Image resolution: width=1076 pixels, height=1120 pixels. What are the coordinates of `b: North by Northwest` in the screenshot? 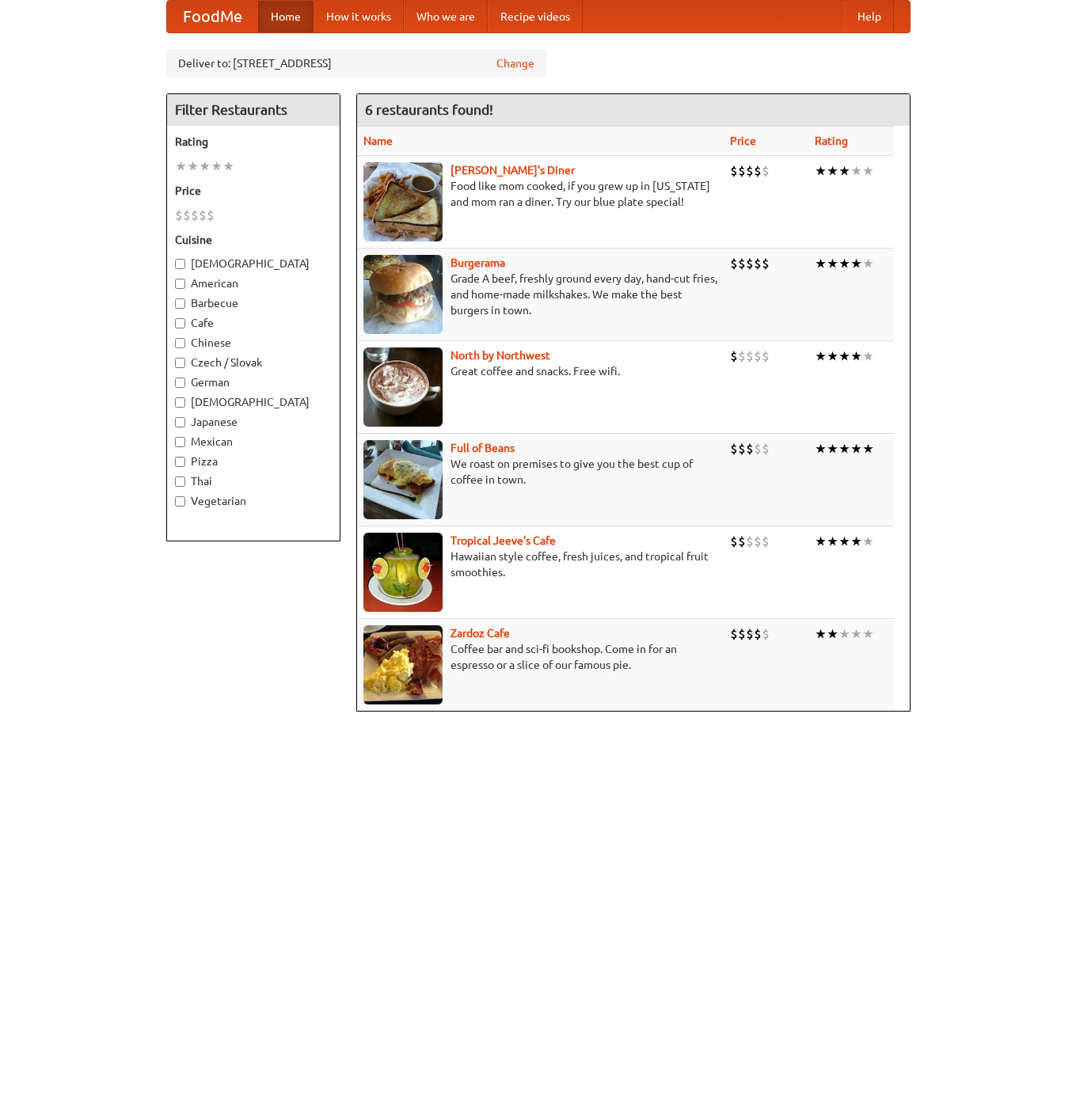 It's located at (500, 355).